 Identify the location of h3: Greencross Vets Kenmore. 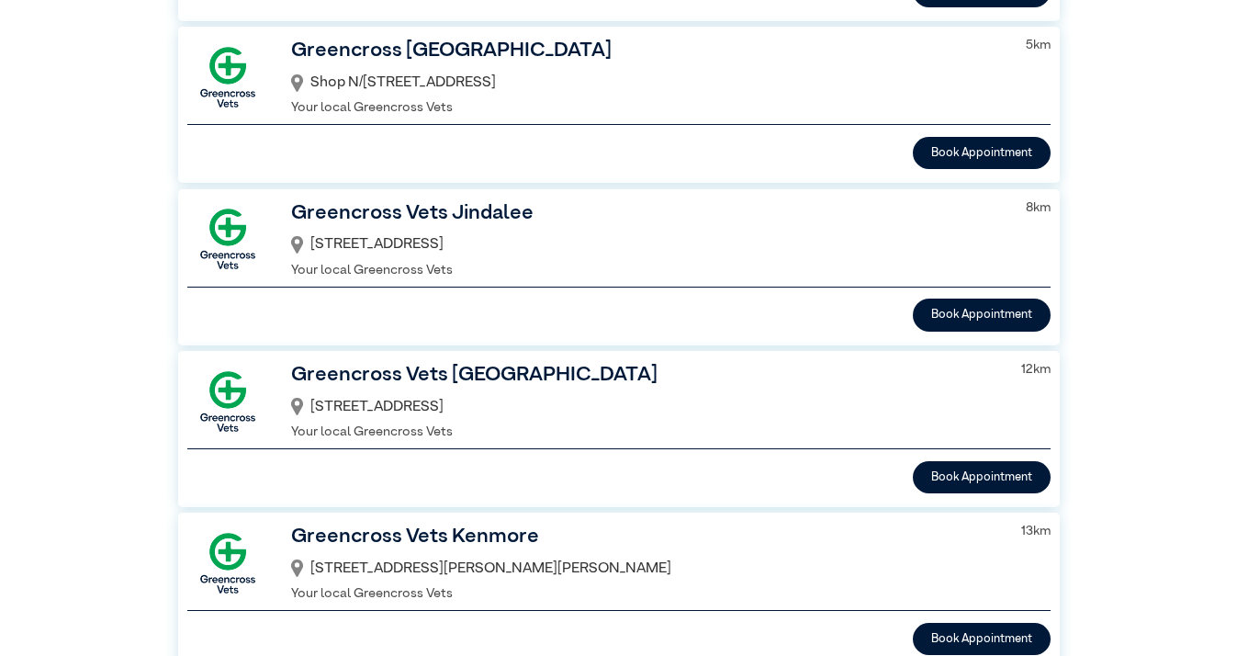
(644, 537).